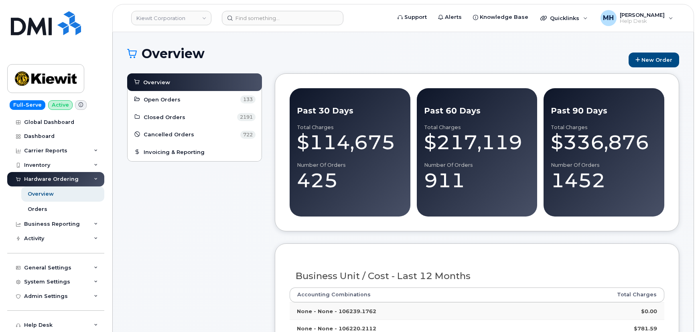 The height and width of the screenshot is (332, 698). I want to click on a: New Order, so click(654, 60).